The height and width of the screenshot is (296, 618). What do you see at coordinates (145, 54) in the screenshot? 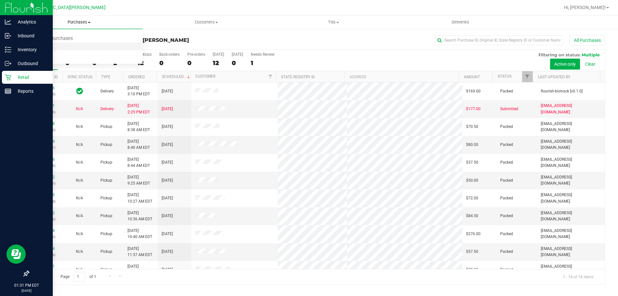
I see `div: PickUps` at bounding box center [145, 54].